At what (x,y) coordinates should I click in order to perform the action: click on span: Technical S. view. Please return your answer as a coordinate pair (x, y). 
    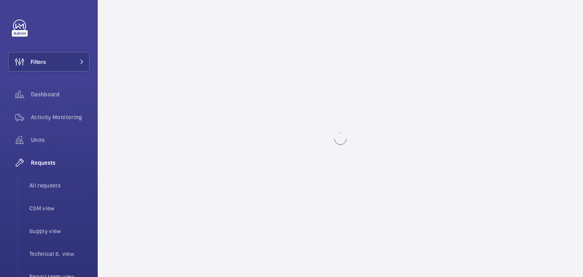
    Looking at the image, I should click on (59, 254).